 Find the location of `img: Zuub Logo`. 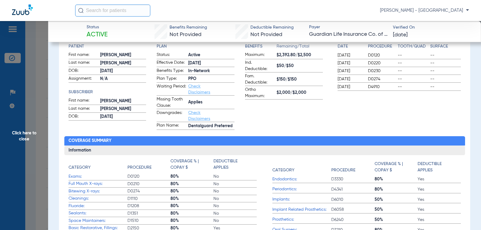

img: Zuub Logo is located at coordinates (22, 10).